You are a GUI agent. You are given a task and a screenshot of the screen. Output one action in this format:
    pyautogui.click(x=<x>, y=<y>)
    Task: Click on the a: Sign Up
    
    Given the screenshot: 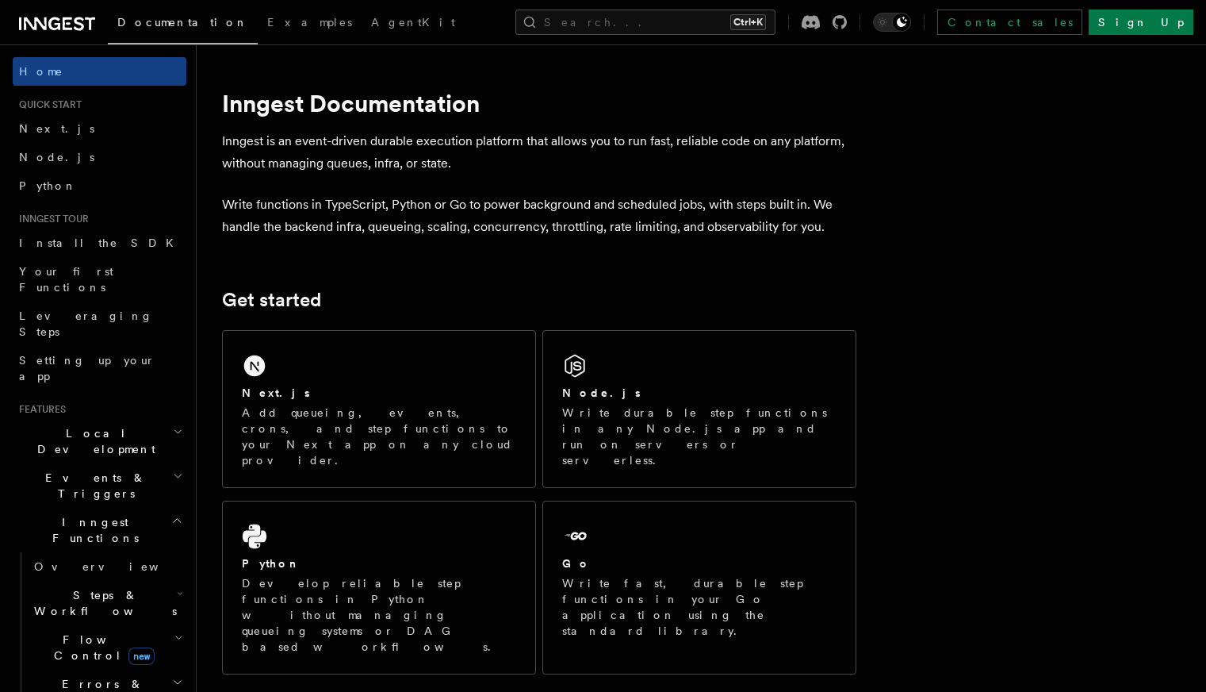 What is the action you would take?
    pyautogui.click(x=1141, y=22)
    